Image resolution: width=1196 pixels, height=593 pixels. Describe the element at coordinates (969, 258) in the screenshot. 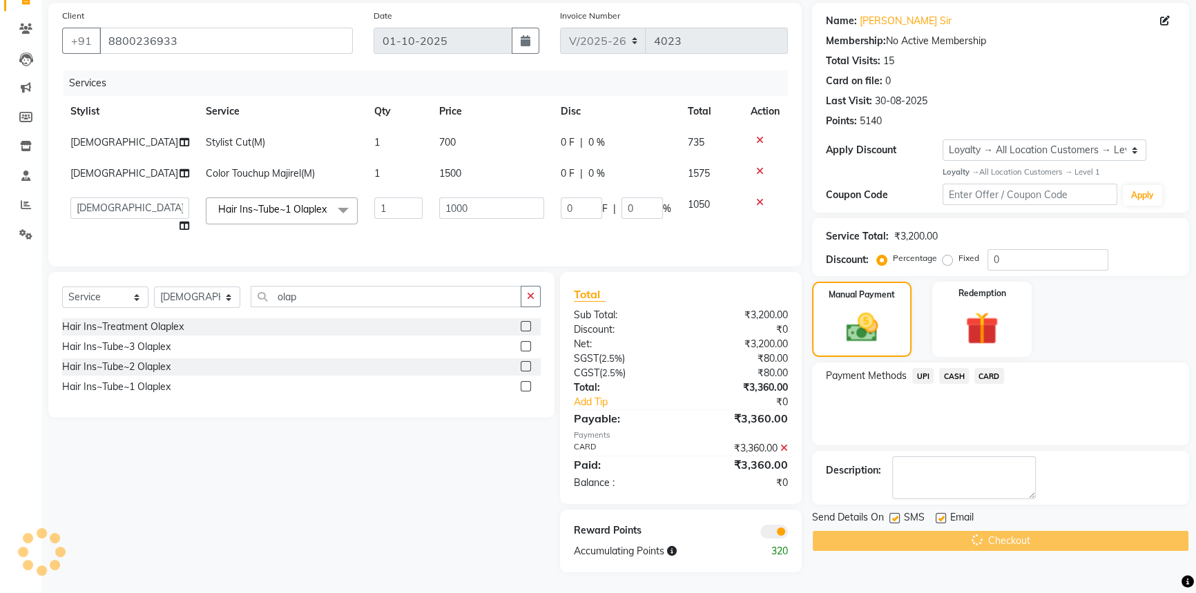

I see `label: Fixed` at that location.